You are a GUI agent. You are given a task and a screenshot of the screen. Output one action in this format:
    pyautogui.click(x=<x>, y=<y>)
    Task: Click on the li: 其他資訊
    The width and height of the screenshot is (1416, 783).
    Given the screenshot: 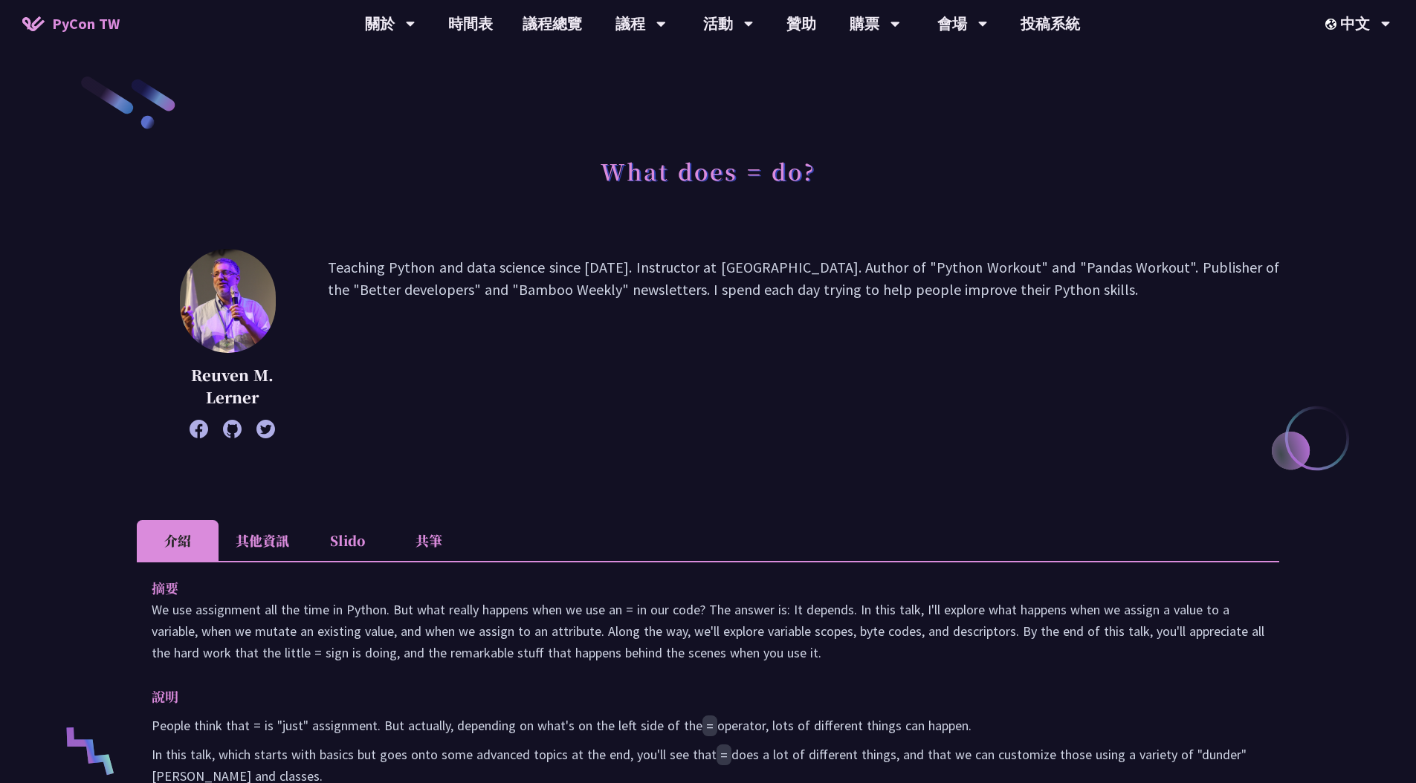 What is the action you would take?
    pyautogui.click(x=262, y=540)
    